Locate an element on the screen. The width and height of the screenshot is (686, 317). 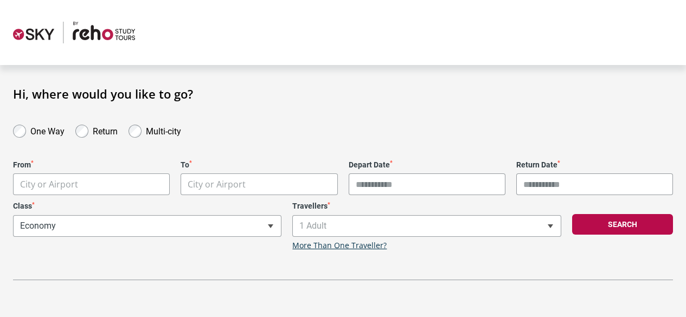
a: More Than One Traveller? is located at coordinates (340, 246).